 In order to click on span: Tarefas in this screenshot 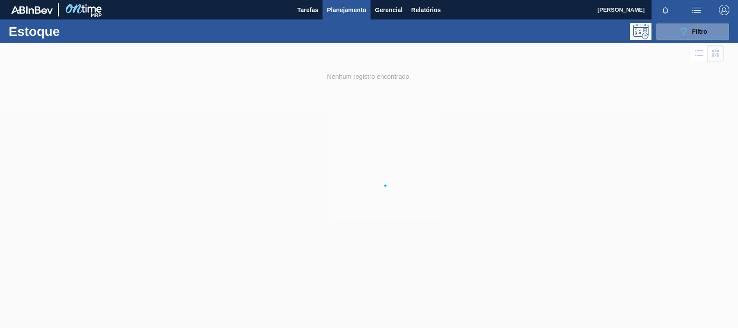, I will do `click(307, 10)`.